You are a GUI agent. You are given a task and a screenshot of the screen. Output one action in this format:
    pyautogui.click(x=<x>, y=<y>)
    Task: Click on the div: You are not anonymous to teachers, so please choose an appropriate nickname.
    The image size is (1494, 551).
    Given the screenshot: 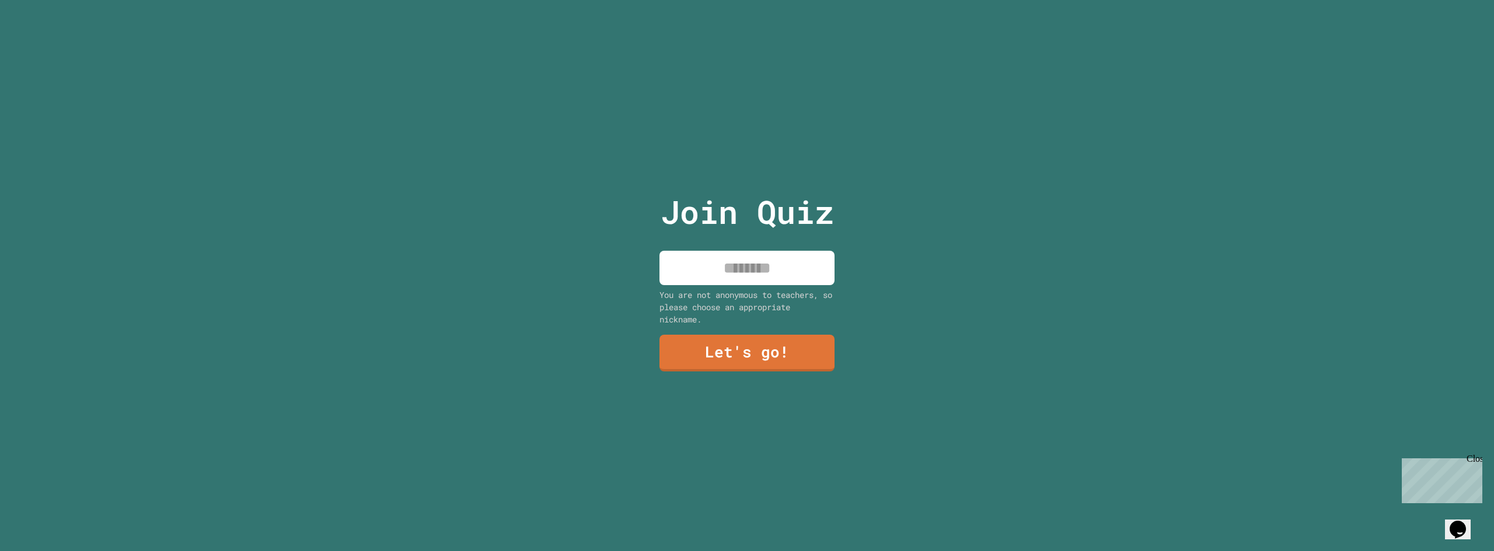 What is the action you would take?
    pyautogui.click(x=747, y=307)
    